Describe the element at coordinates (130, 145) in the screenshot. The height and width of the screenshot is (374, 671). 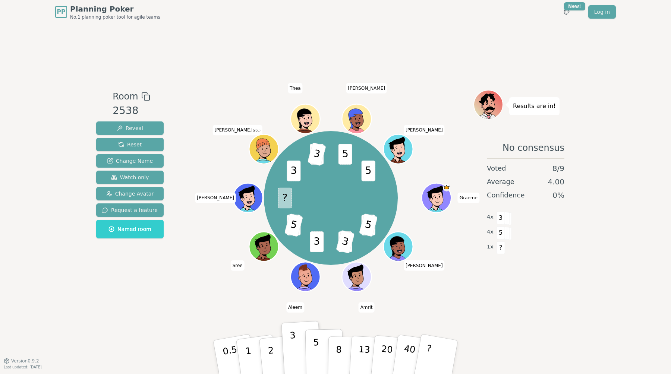
I see `span: Reset` at that location.